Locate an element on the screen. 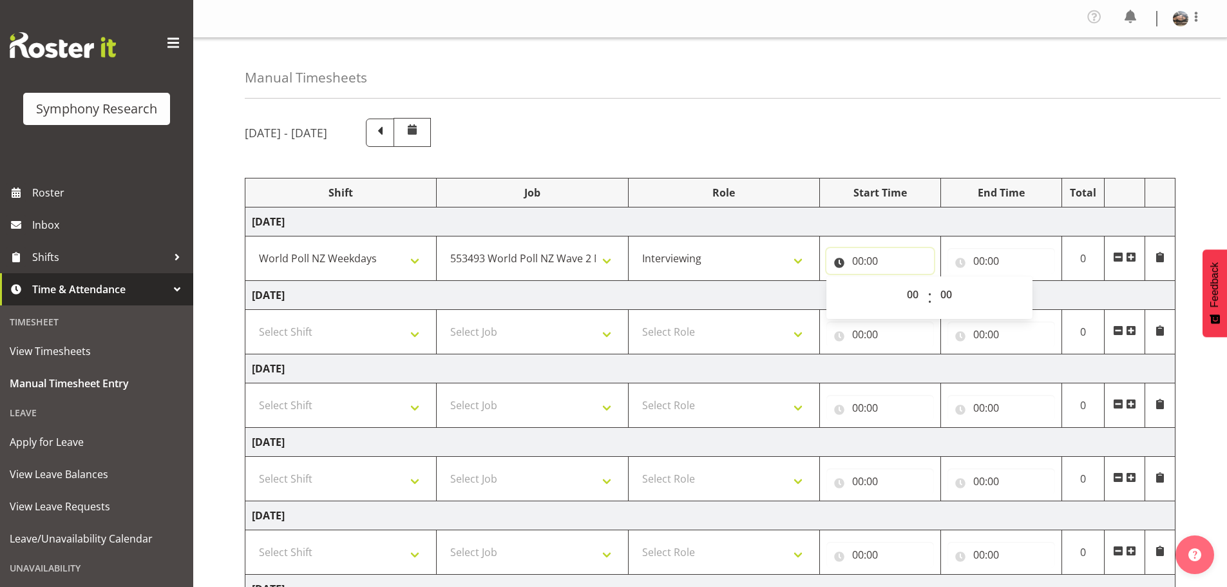  div: Role is located at coordinates (724, 193).